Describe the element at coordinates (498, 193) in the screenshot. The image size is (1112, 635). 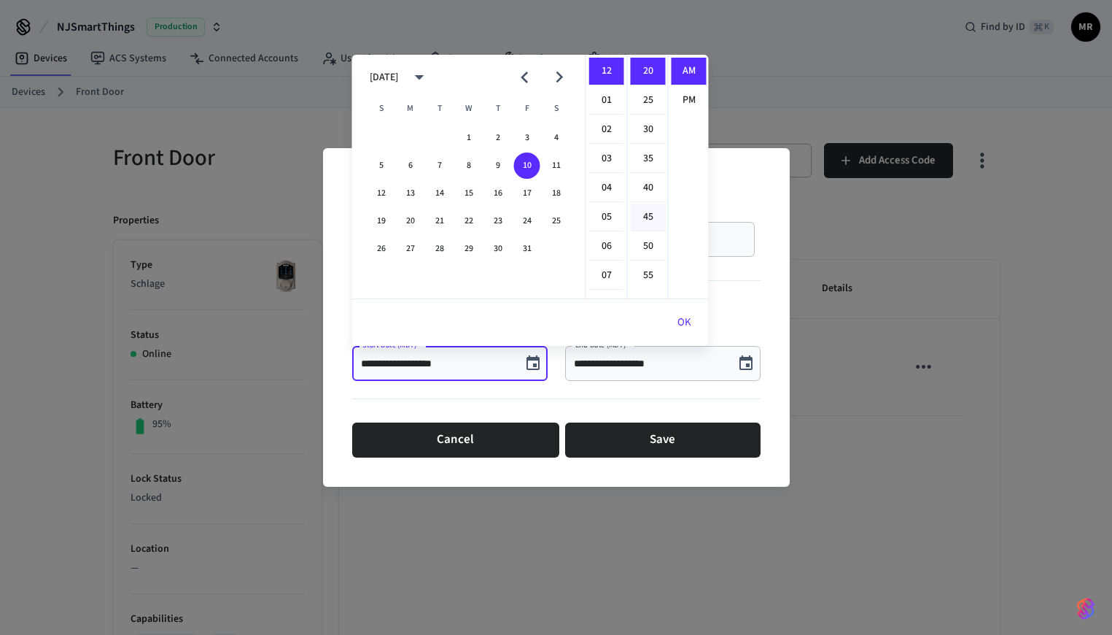
I see `button: 16` at that location.